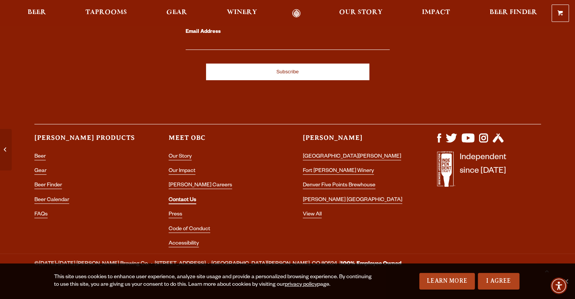 This screenshot has height=299, width=575. I want to click on span: Our Story, so click(361, 12).